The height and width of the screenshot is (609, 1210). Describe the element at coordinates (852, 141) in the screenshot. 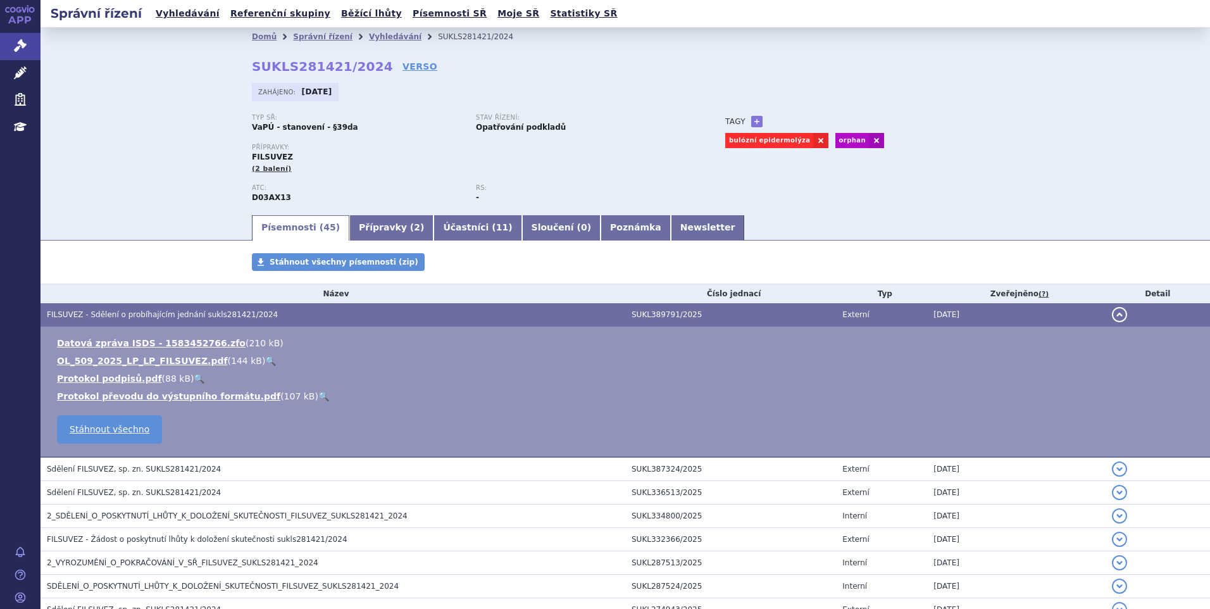

I see `a: orphan` at that location.